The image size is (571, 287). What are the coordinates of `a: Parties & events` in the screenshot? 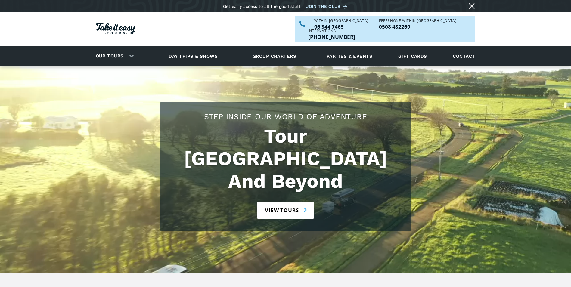 It's located at (349, 56).